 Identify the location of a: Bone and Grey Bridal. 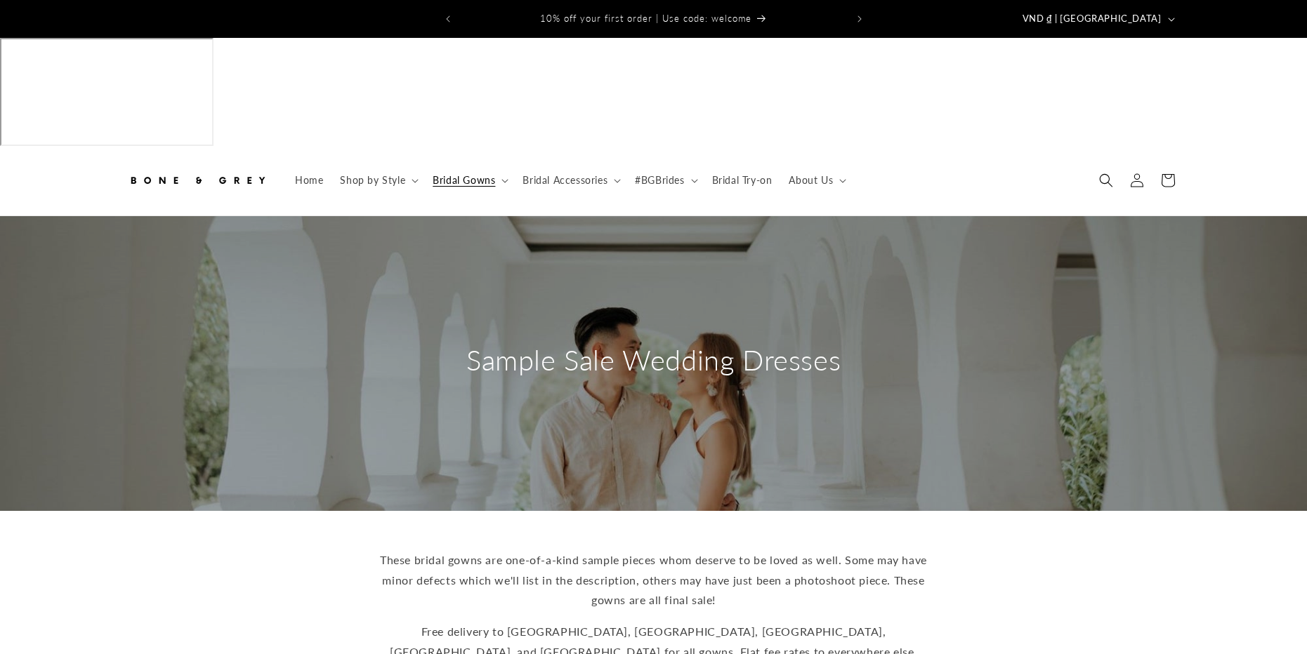
(197, 180).